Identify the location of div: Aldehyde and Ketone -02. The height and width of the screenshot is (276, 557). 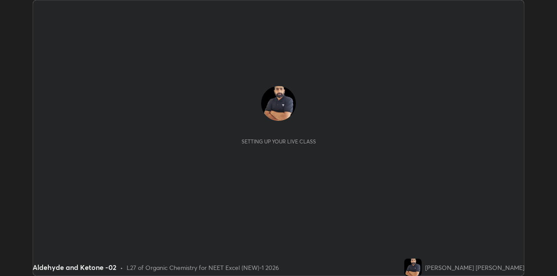
(74, 268).